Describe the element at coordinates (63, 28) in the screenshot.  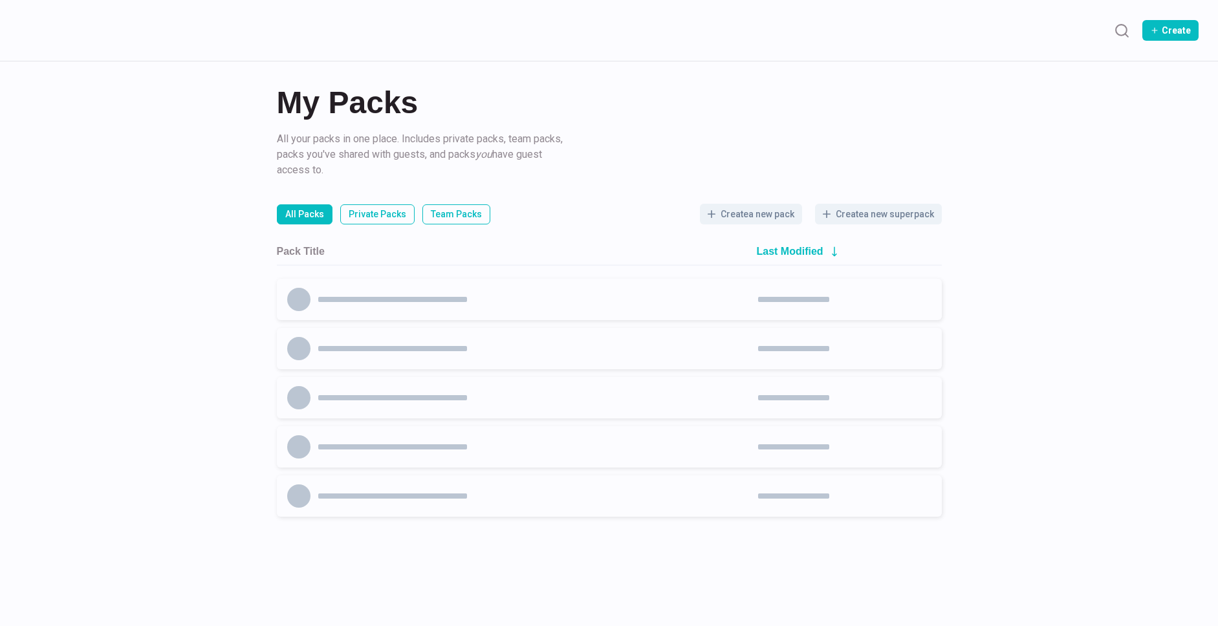
I see `img: Packs logo` at that location.